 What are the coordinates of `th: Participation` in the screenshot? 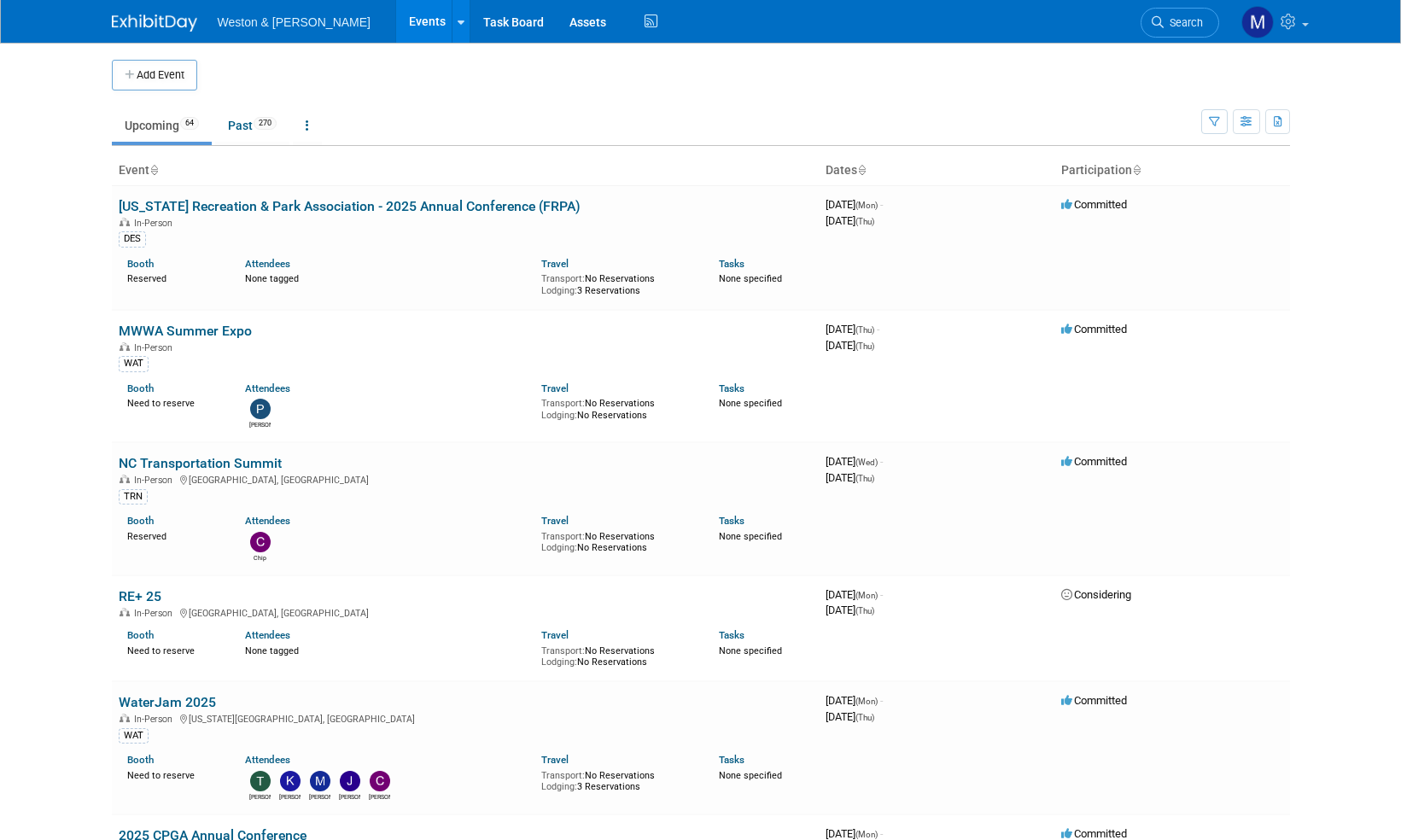 It's located at (1173, 171).